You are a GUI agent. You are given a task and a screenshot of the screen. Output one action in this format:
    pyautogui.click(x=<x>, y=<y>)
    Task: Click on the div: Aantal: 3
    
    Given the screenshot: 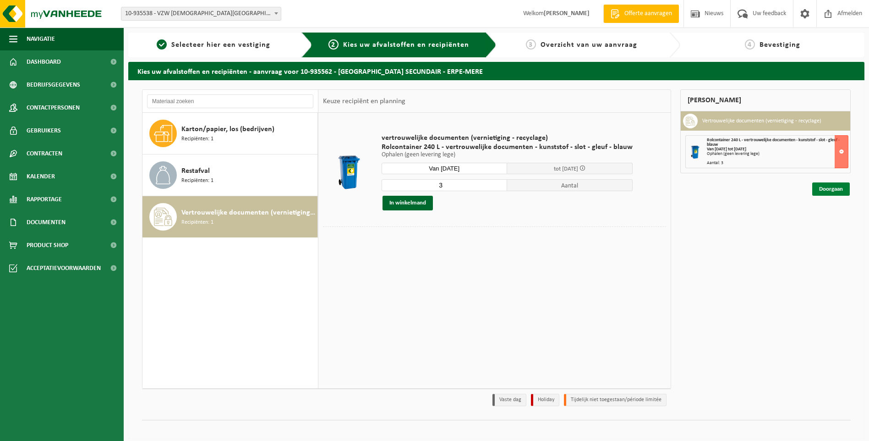 What is the action you would take?
    pyautogui.click(x=778, y=163)
    